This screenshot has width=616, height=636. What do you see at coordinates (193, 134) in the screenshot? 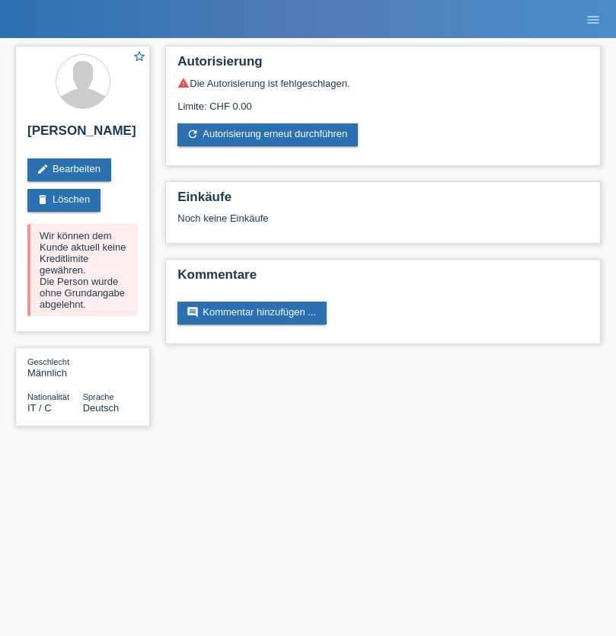
I see `i: refresh` at bounding box center [193, 134].